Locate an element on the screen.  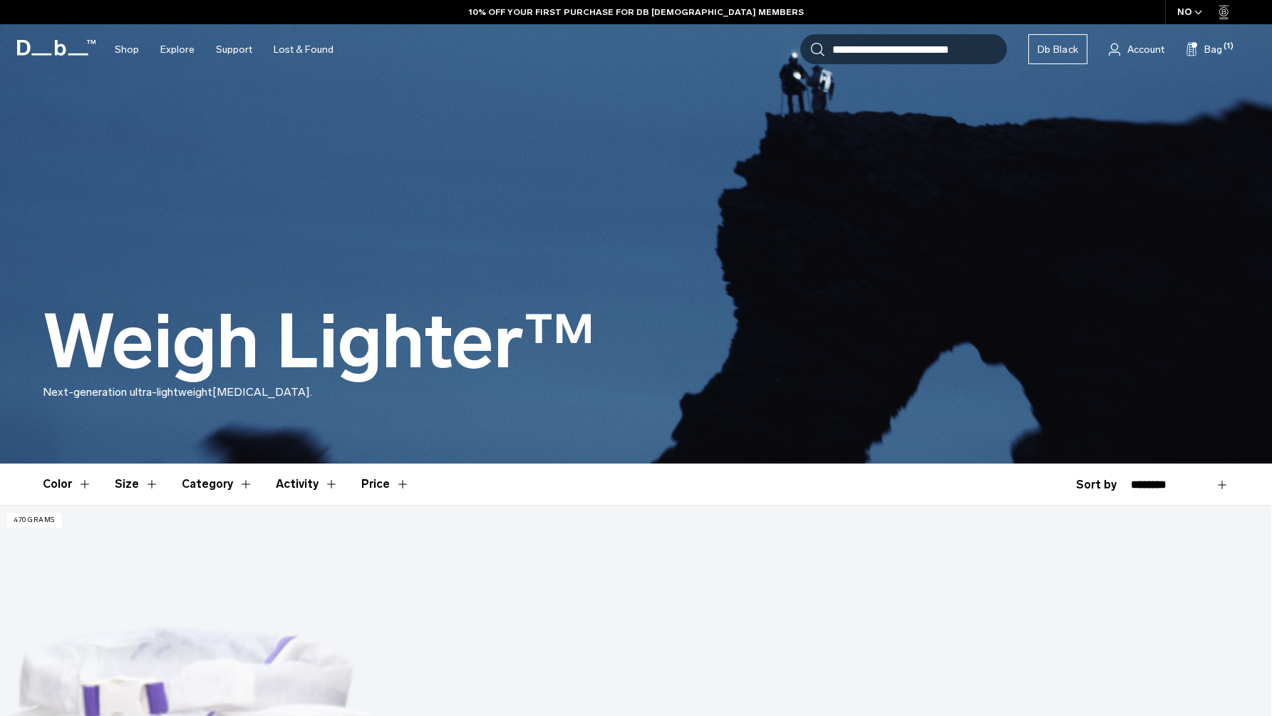
span: Next-generation ultra-lightweight is located at coordinates (128, 391).